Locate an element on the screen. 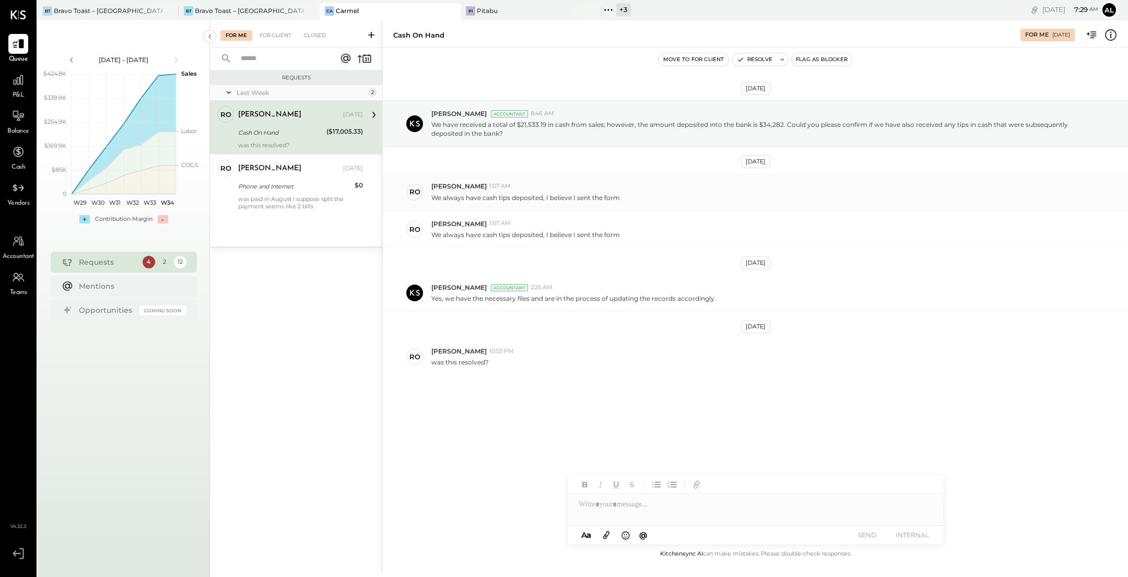 The image size is (1128, 577). div: Last Week is located at coordinates (301, 92).